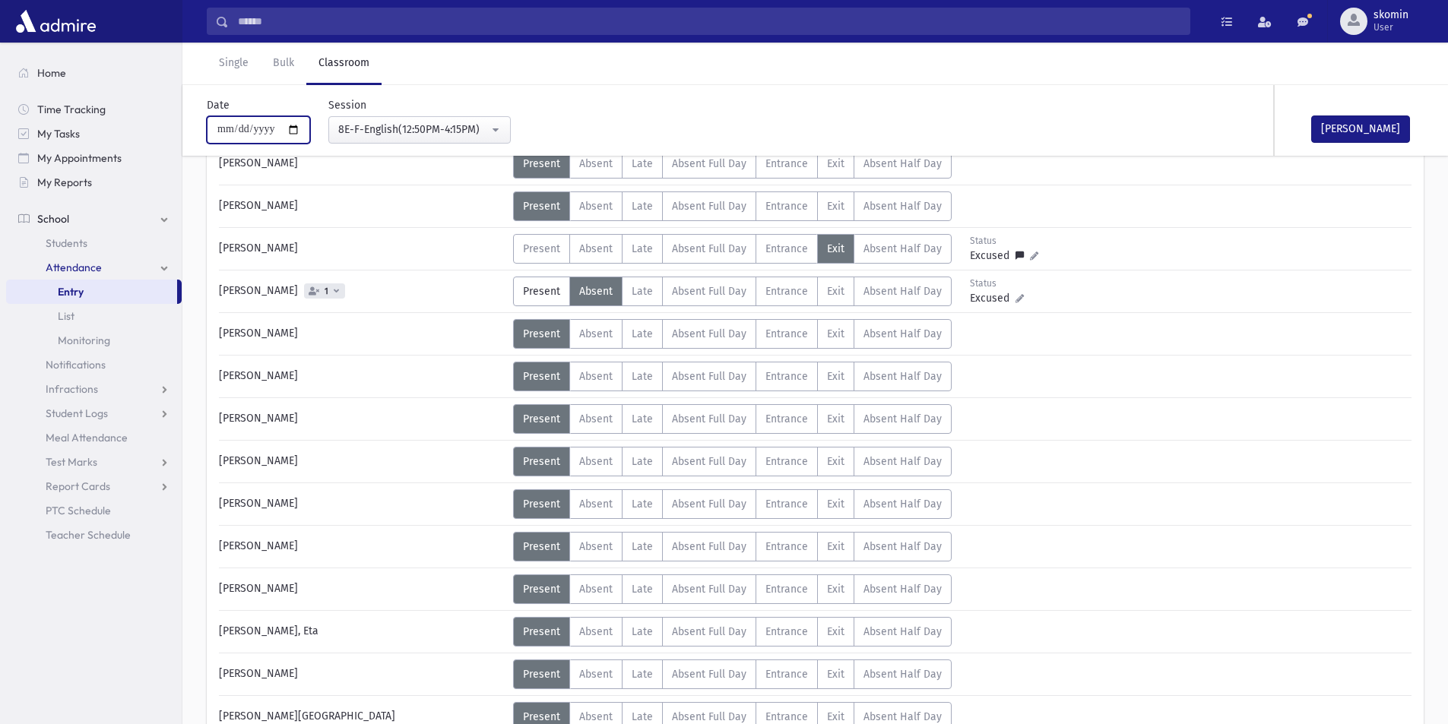 Image resolution: width=1448 pixels, height=724 pixels. Describe the element at coordinates (1003, 284) in the screenshot. I see `div: Status` at that location.